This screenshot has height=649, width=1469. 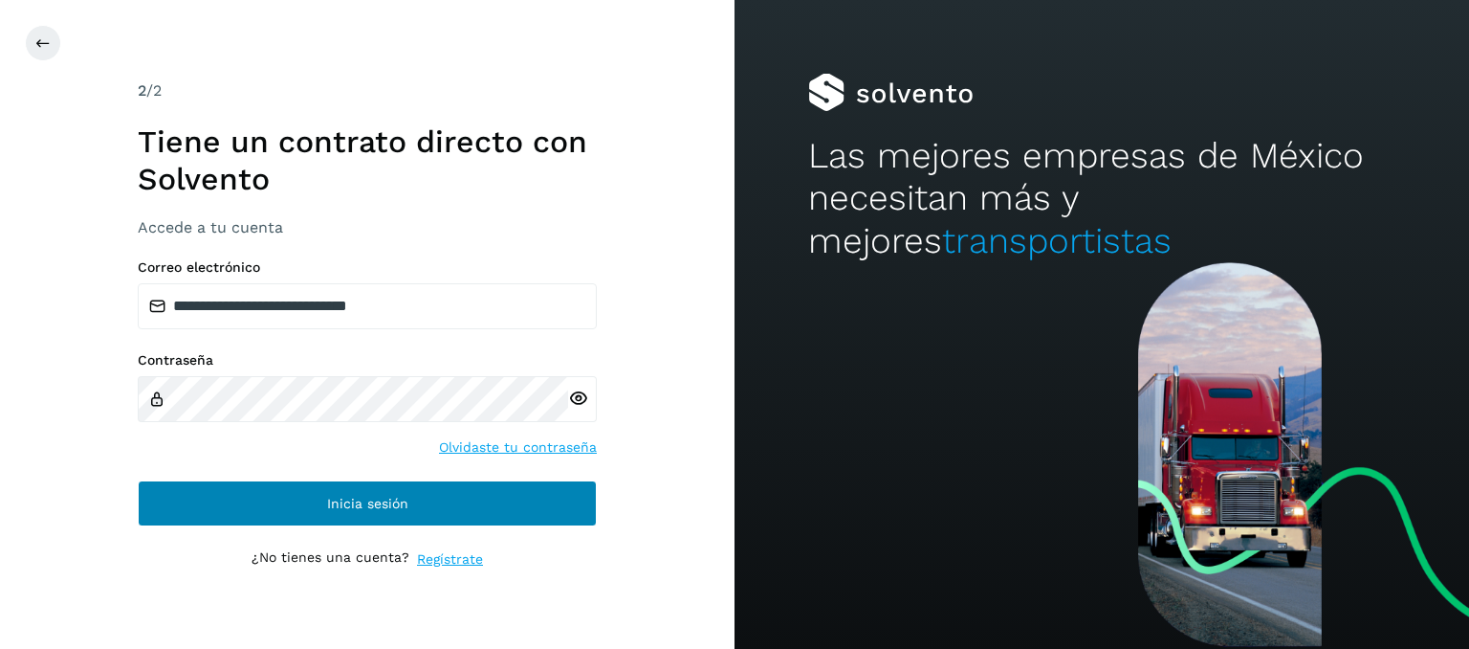 What do you see at coordinates (1057, 240) in the screenshot?
I see `span: transportistas` at bounding box center [1057, 240].